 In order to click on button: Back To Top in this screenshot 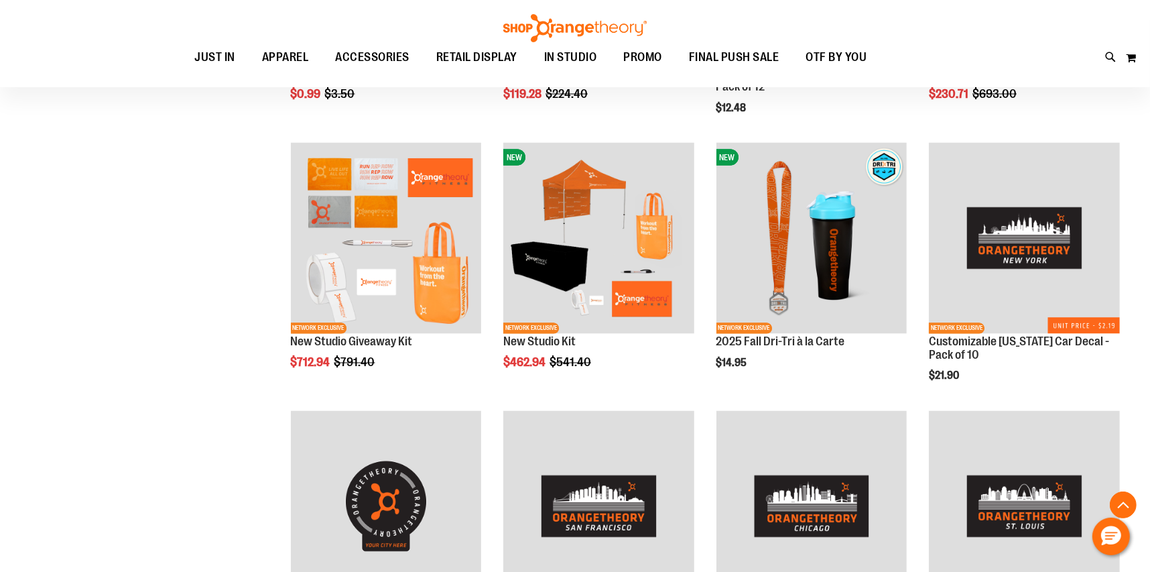, I will do `click(1123, 505)`.